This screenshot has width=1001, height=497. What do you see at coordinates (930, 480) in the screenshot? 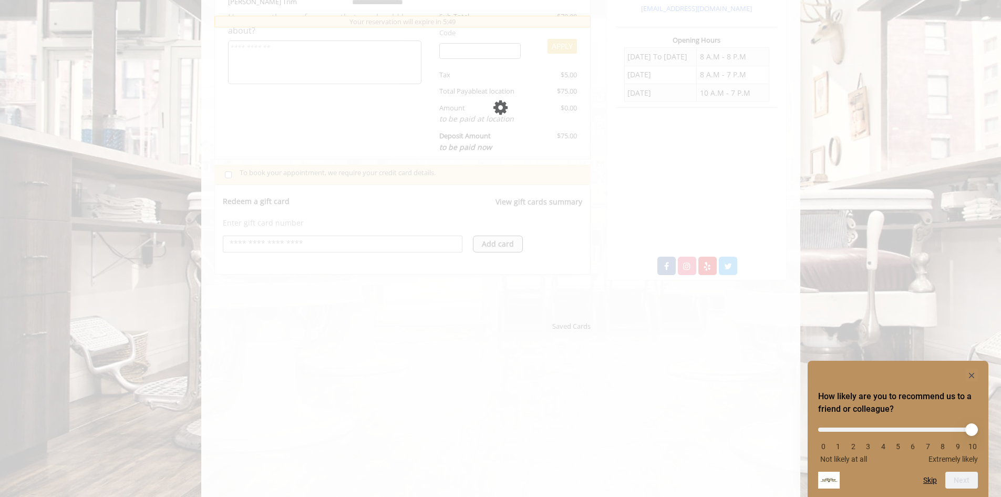
I see `button: Skip` at bounding box center [930, 480].